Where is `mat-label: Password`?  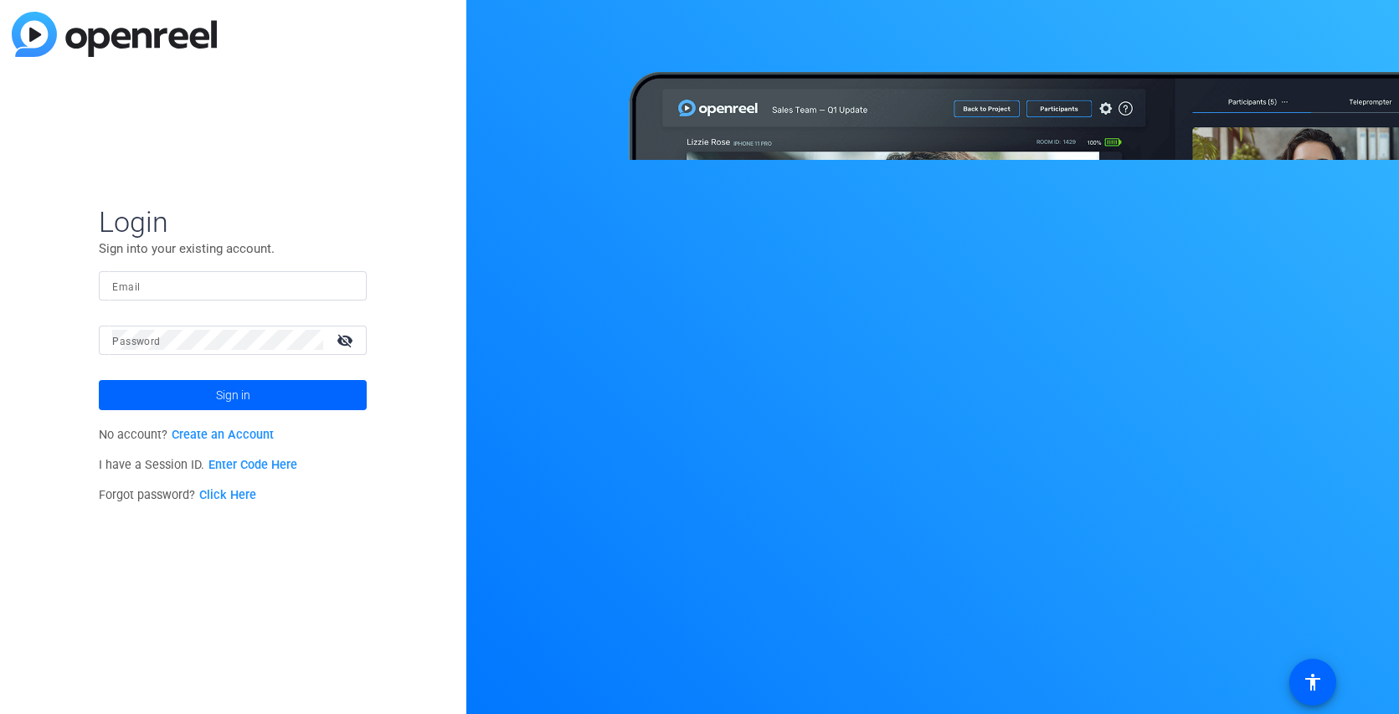
mat-label: Password is located at coordinates (136, 342).